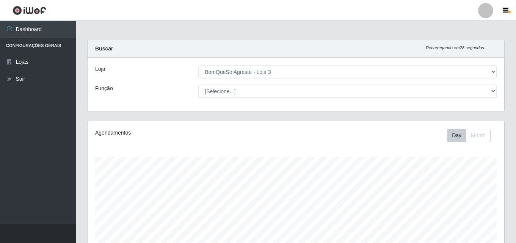 This screenshot has height=243, width=516. What do you see at coordinates (457, 135) in the screenshot?
I see `button: Day` at bounding box center [457, 135].